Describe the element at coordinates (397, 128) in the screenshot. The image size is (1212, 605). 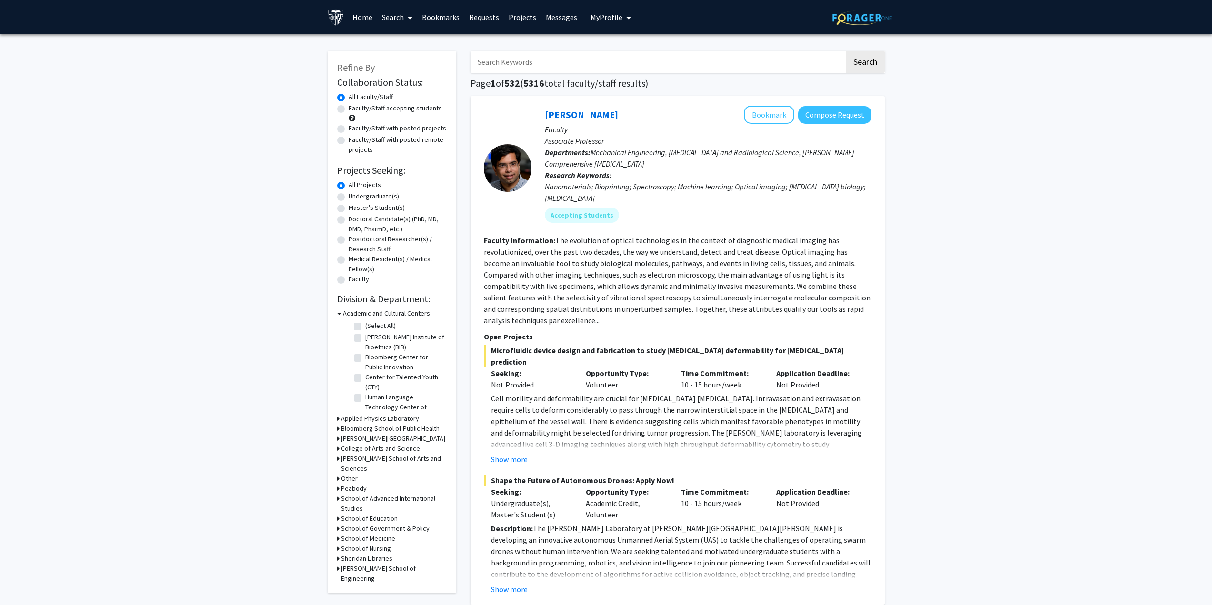
I see `label: Faculty/Staff with posted projects` at that location.